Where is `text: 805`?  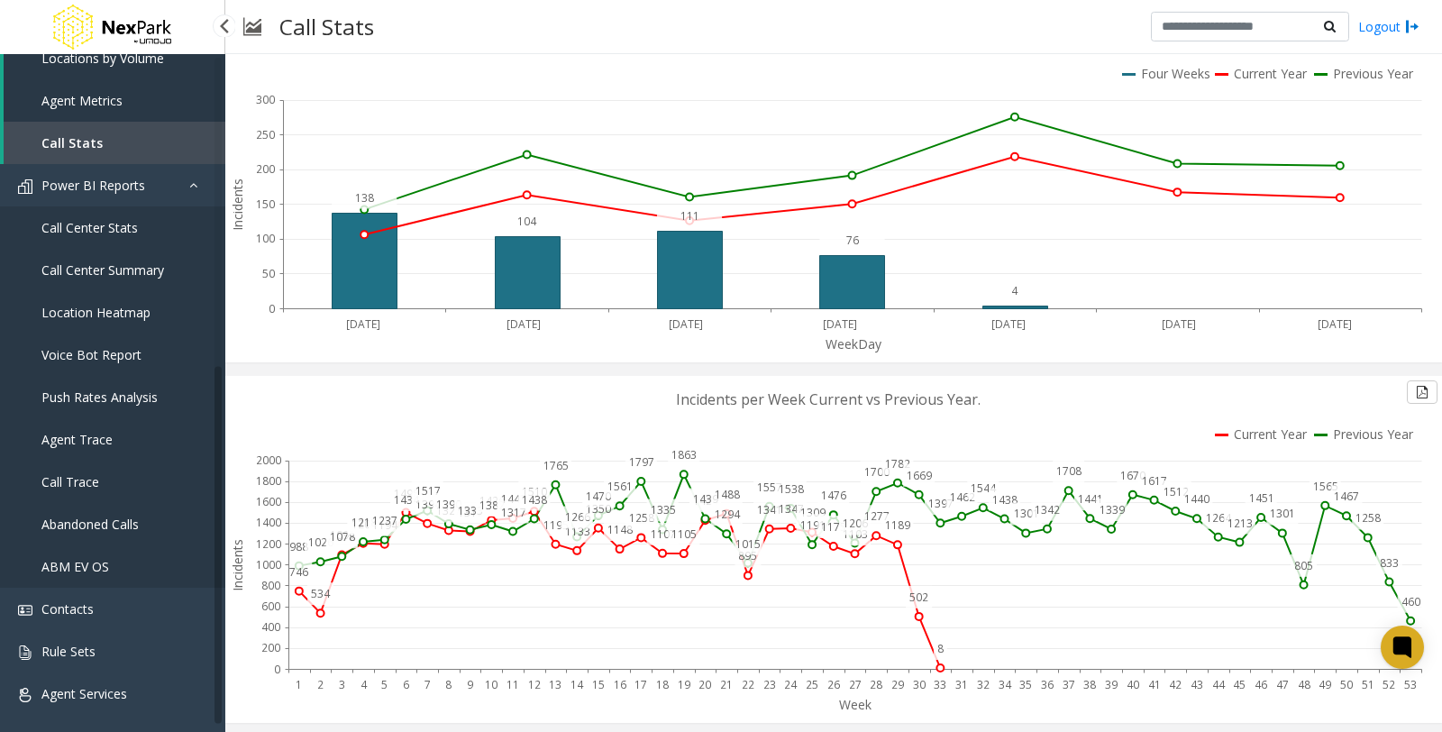 text: 805 is located at coordinates (1303, 565).